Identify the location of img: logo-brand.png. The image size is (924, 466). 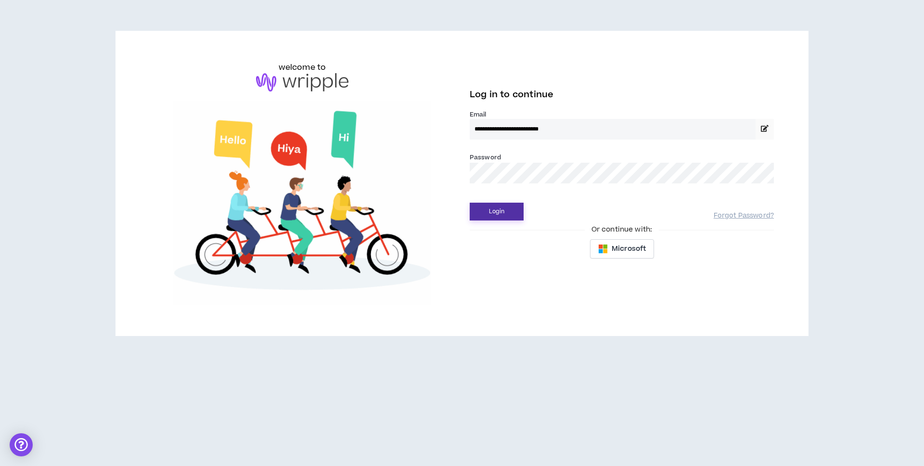
(302, 82).